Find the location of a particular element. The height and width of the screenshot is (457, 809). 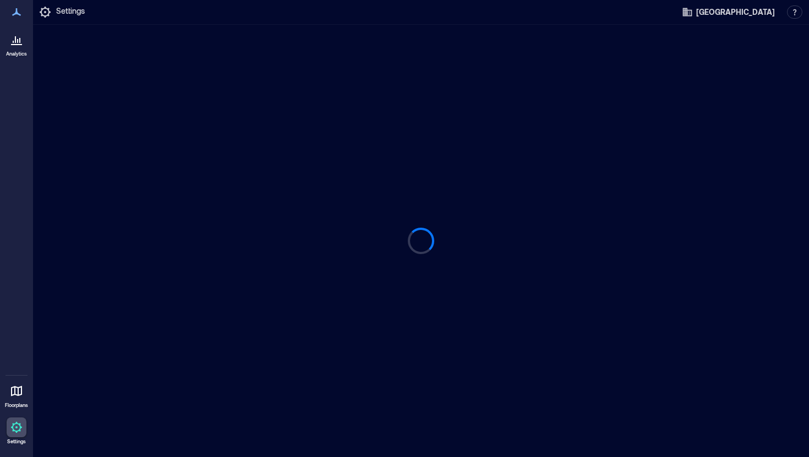

a: Analytics is located at coordinates (17, 43).